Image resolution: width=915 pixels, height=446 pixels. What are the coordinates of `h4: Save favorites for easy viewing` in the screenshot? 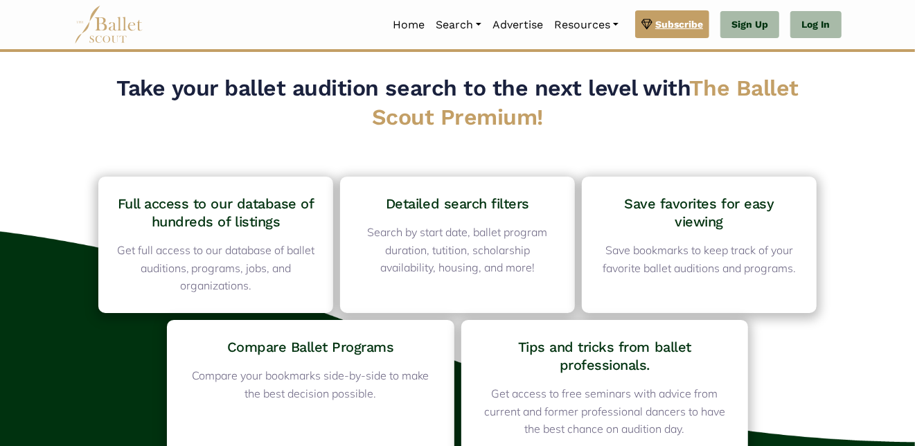 It's located at (699, 213).